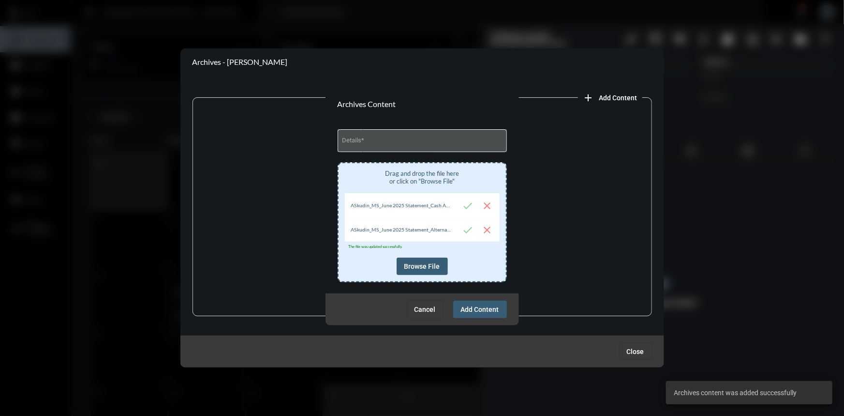 The image size is (844, 416). What do you see at coordinates (425, 309) in the screenshot?
I see `span: Cancel` at bounding box center [425, 309].